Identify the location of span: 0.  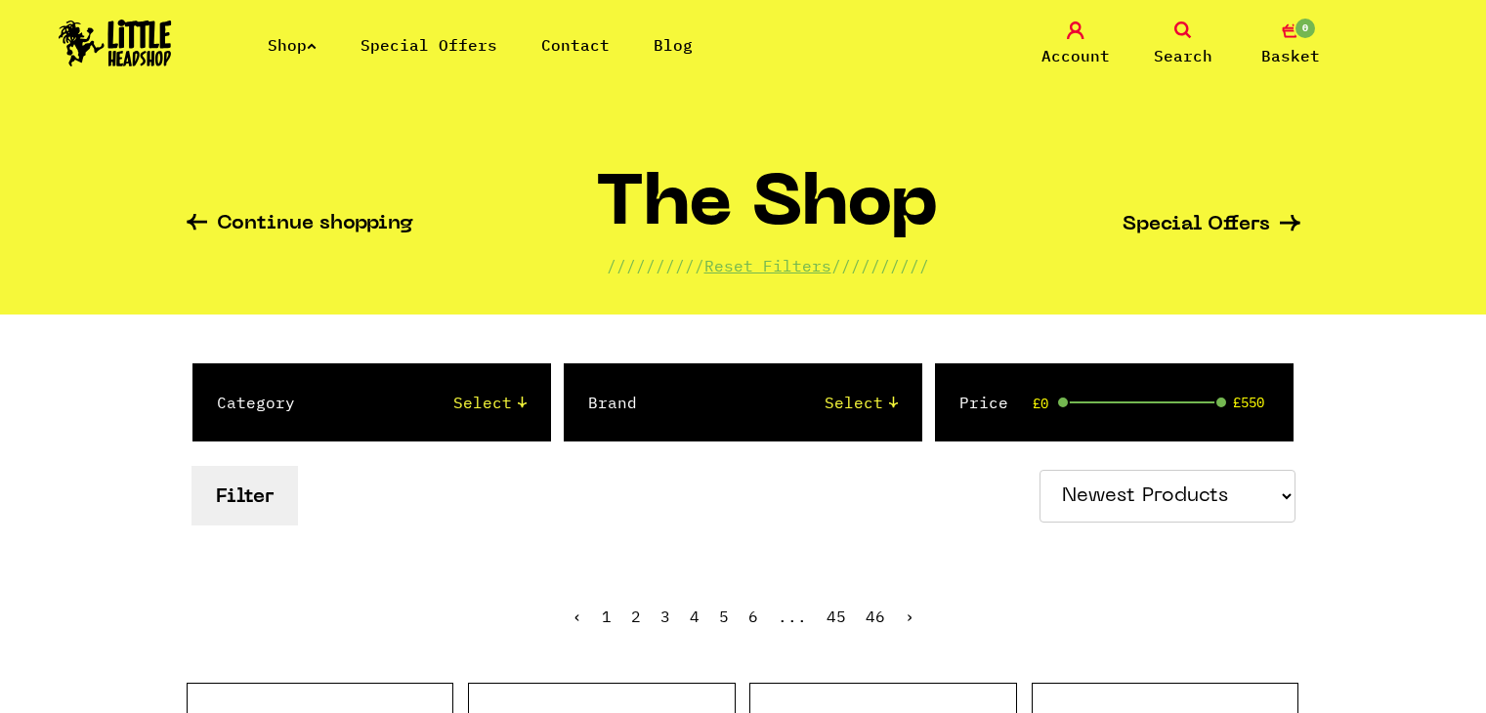
(1305, 28).